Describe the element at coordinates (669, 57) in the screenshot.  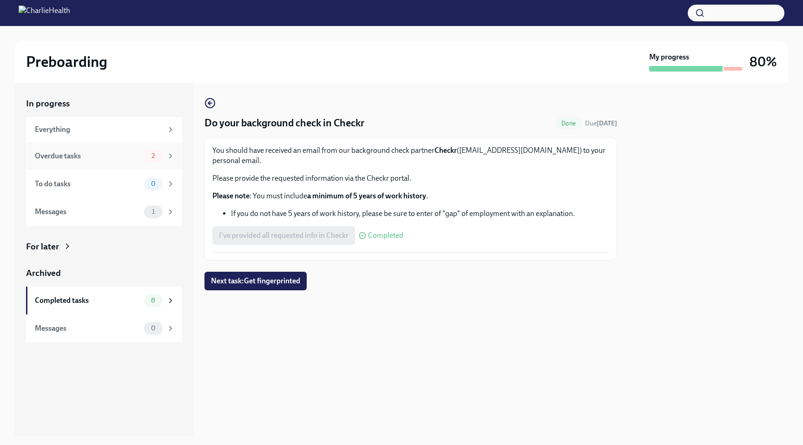
I see `strong: My progress` at that location.